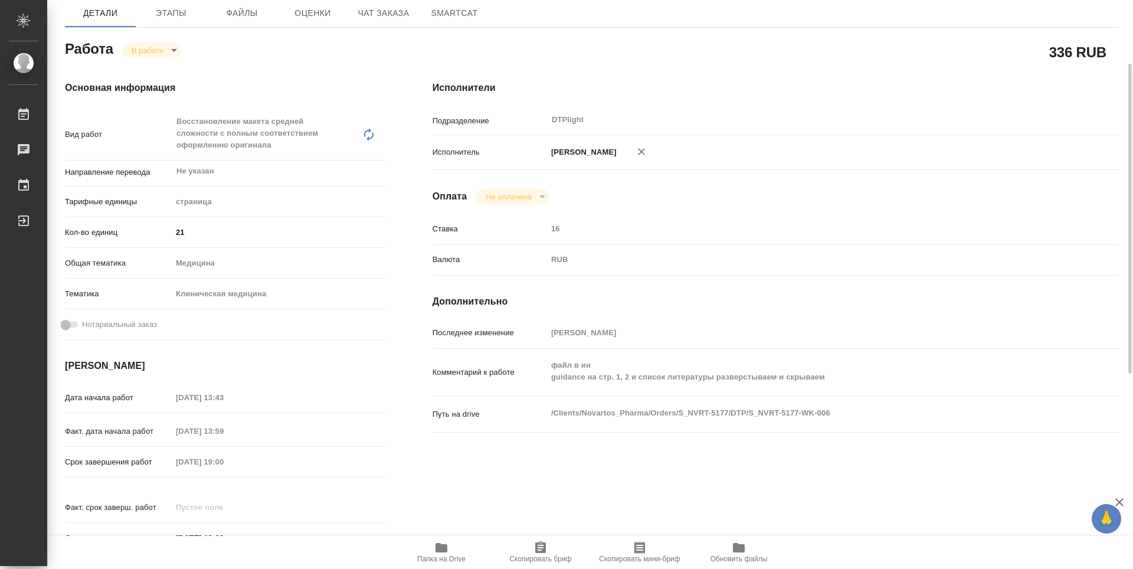 The width and height of the screenshot is (1133, 569). I want to click on button: Скопировать мини-бриф, so click(640, 552).